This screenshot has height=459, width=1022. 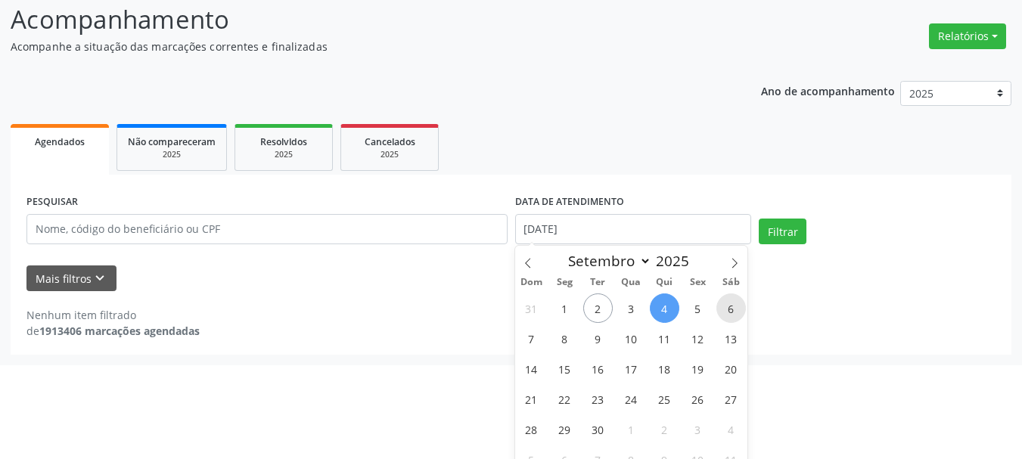 What do you see at coordinates (697, 399) in the screenshot?
I see `span: Setembro 26, 2025` at bounding box center [697, 399].